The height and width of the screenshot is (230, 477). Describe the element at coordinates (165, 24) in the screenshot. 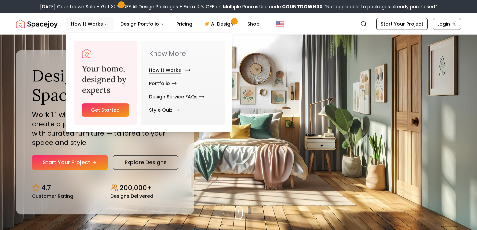

I see `nav: Main` at that location.